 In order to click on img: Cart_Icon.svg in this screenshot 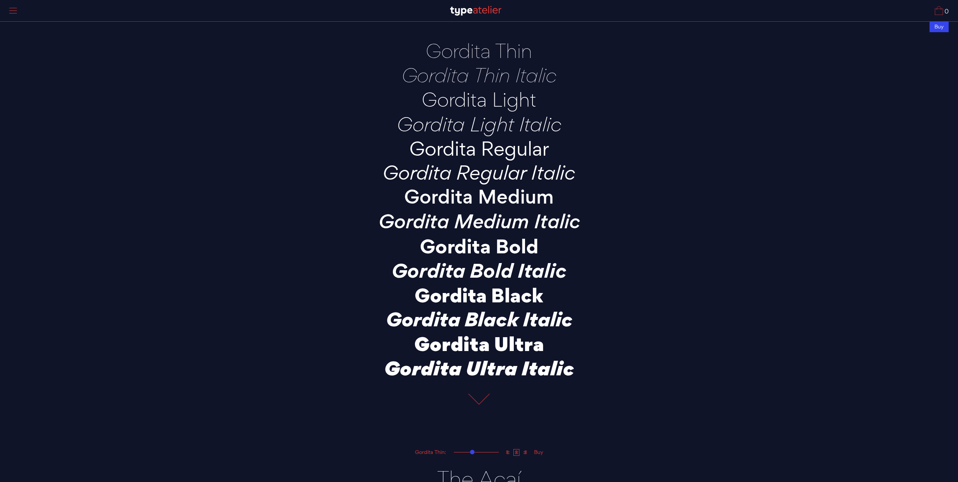, I will do `click(939, 10)`.